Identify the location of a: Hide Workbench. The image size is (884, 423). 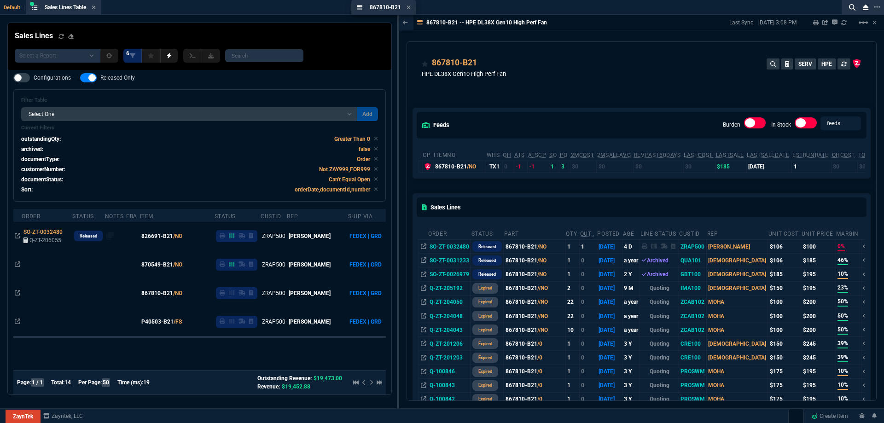
(874, 23).